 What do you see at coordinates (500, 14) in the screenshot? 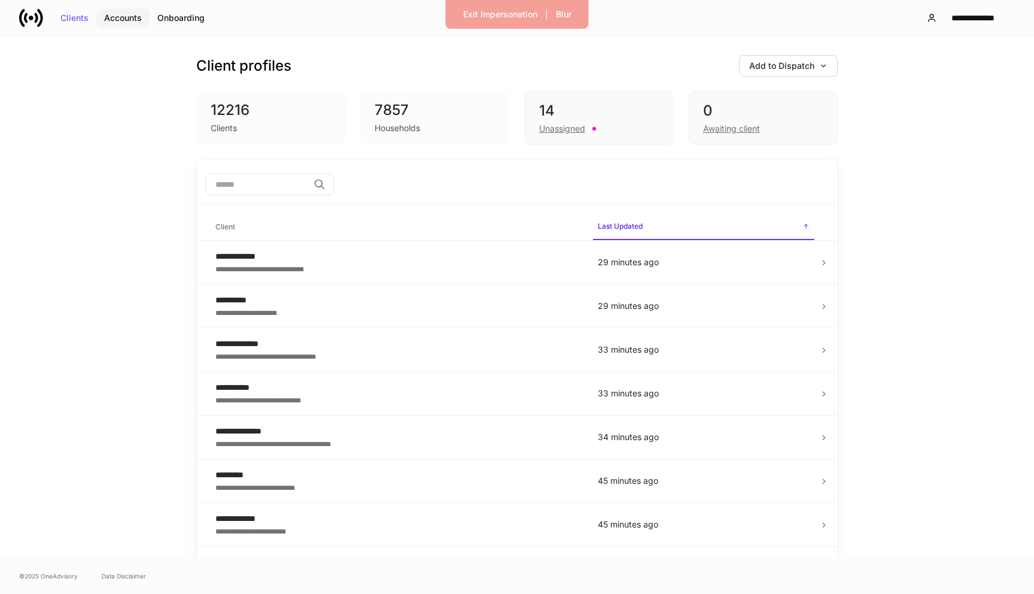
I see `div: Exit Impersonation` at bounding box center [500, 14].